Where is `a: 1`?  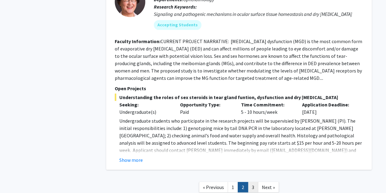
a: 1 is located at coordinates (233, 187).